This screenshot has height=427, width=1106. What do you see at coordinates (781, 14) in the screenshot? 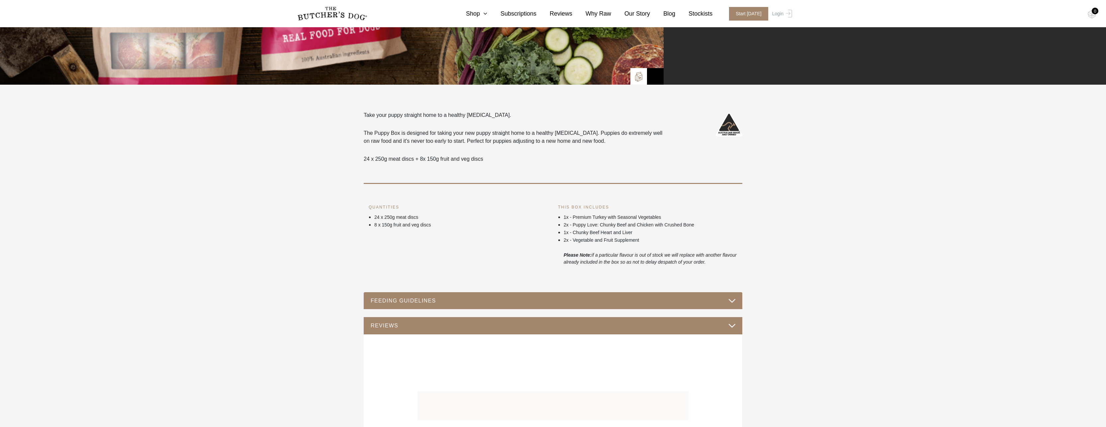
I see `a: Login` at bounding box center [781, 14].